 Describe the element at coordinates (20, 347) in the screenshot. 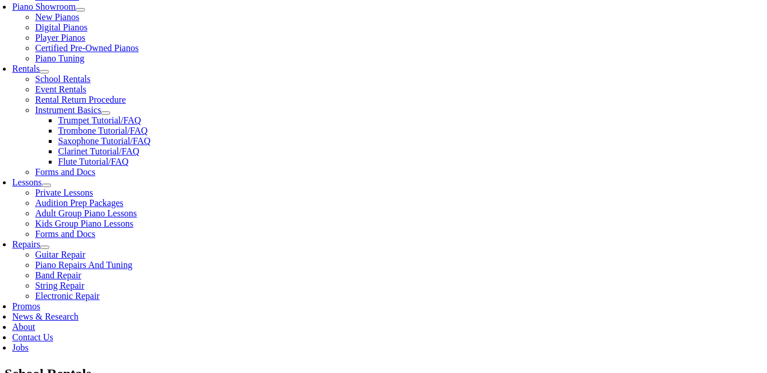

I see `a: Jobs` at that location.